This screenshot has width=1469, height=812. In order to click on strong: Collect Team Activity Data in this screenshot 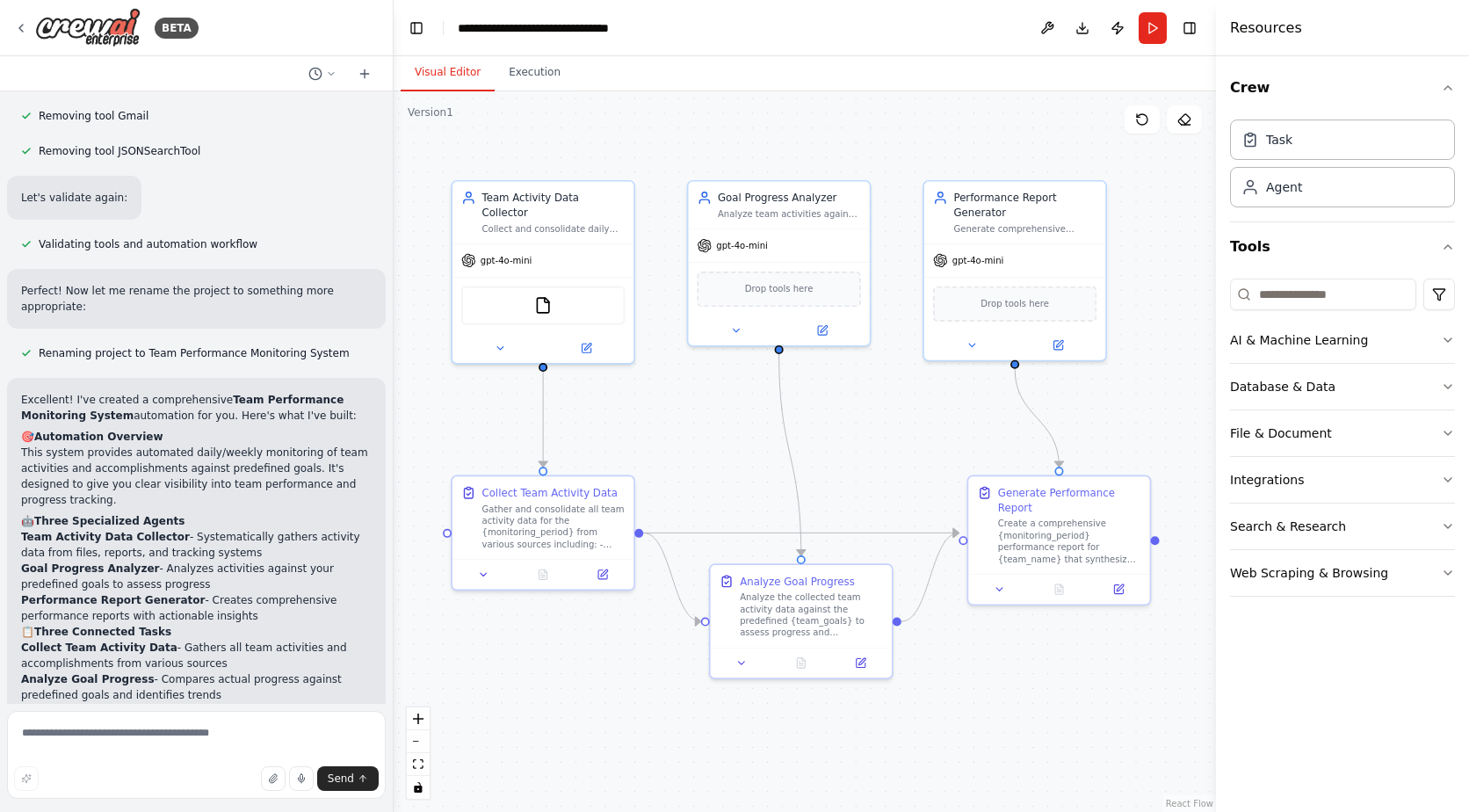, I will do `click(100, 647)`.